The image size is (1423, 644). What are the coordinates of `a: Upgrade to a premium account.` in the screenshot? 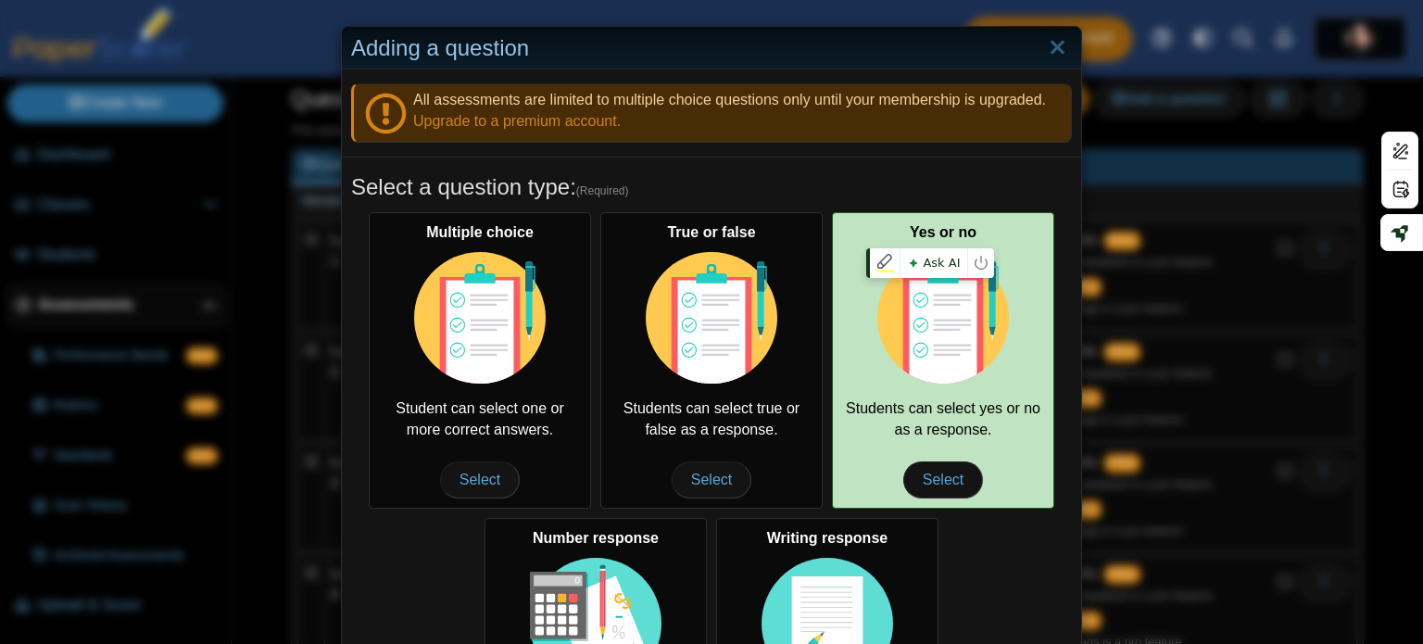 It's located at (517, 120).